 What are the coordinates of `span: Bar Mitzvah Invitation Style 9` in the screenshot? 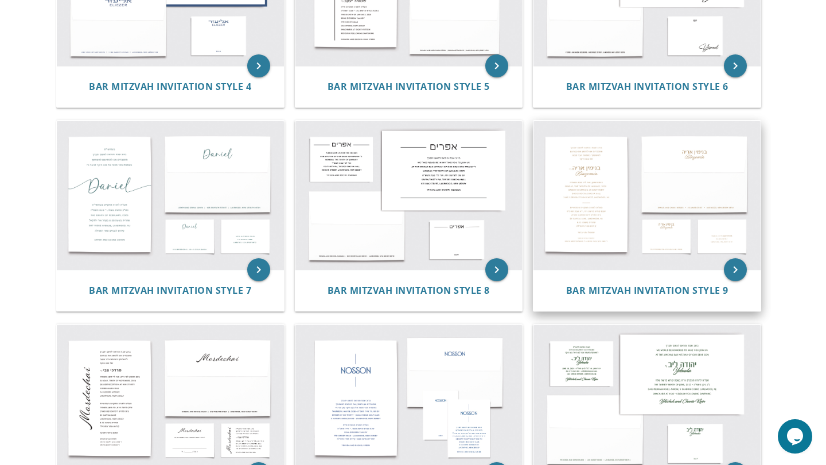 It's located at (647, 291).